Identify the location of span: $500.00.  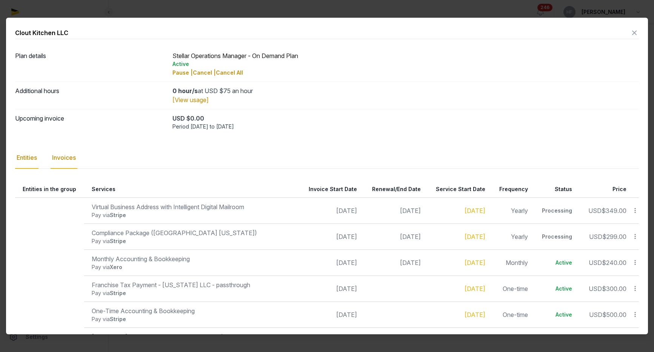
(614, 315).